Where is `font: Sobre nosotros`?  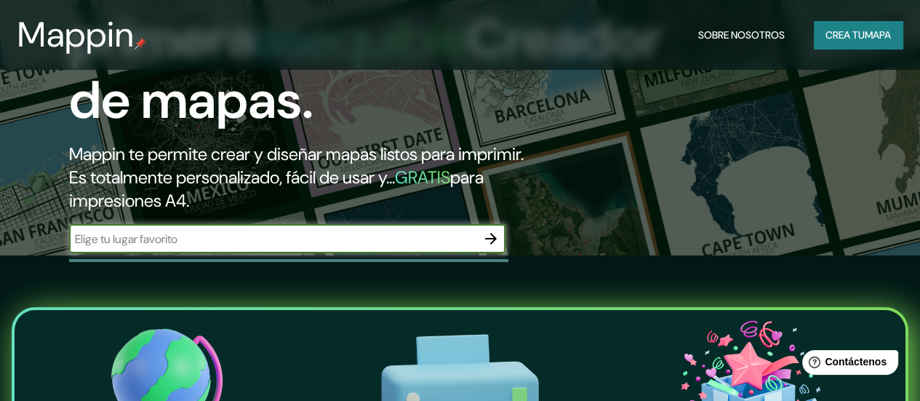 font: Sobre nosotros is located at coordinates (741, 35).